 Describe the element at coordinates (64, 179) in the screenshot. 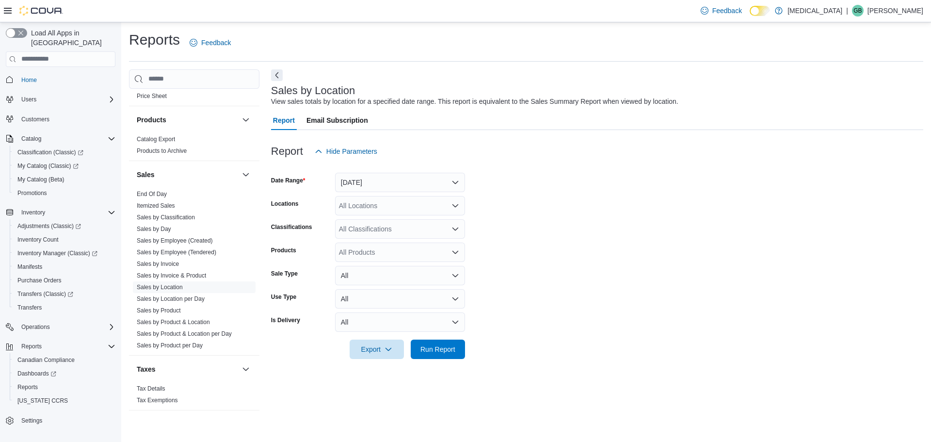

I see `button: My Catalog (Beta)` at that location.